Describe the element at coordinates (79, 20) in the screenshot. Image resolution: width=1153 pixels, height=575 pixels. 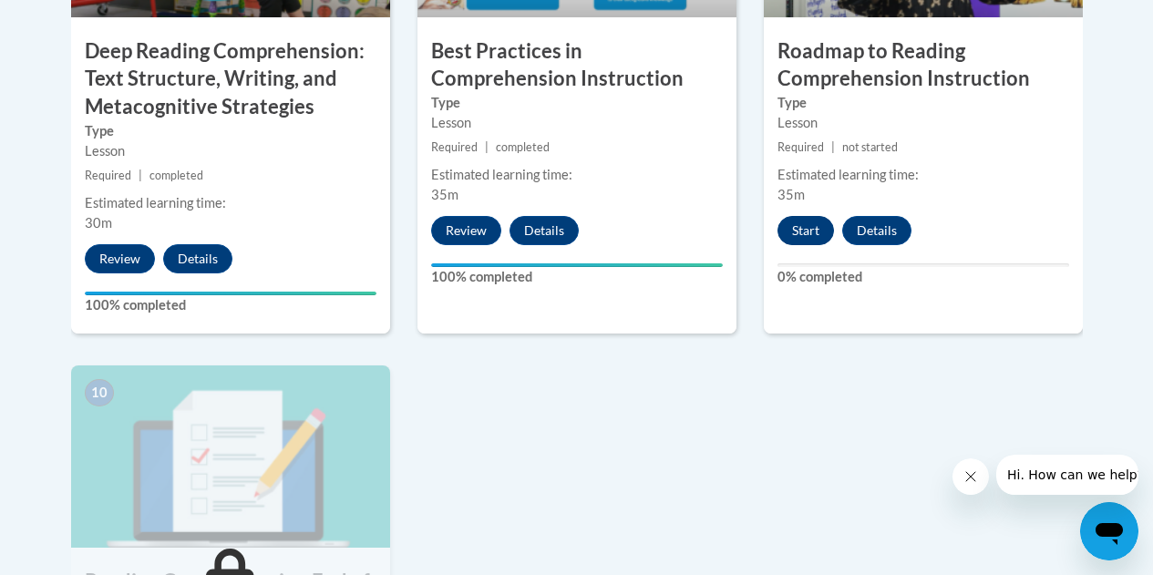
I see `span: Hi. How can we help?` at that location.